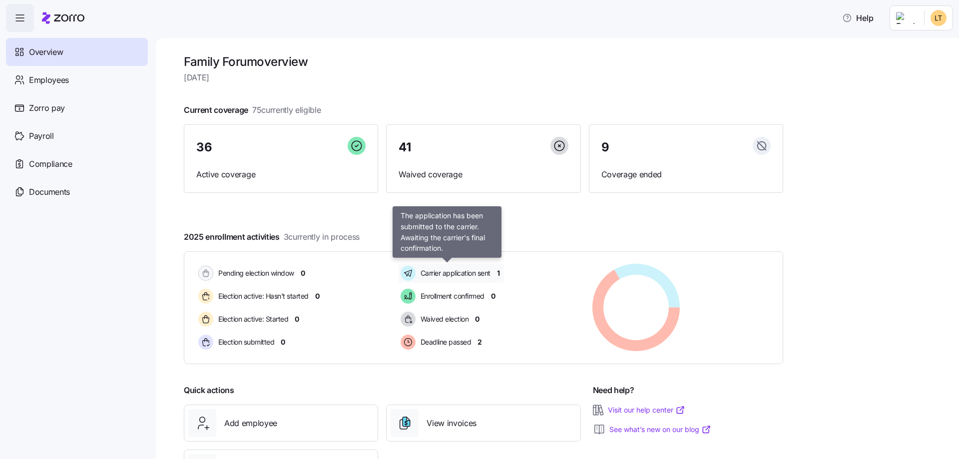 Image resolution: width=959 pixels, height=459 pixels. Describe the element at coordinates (480, 342) in the screenshot. I see `span: 2` at that location.